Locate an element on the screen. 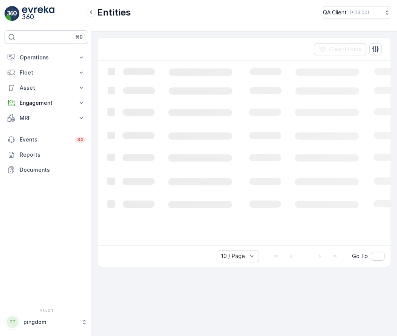 The width and height of the screenshot is (397, 336). a: Reports is located at coordinates (46, 155).